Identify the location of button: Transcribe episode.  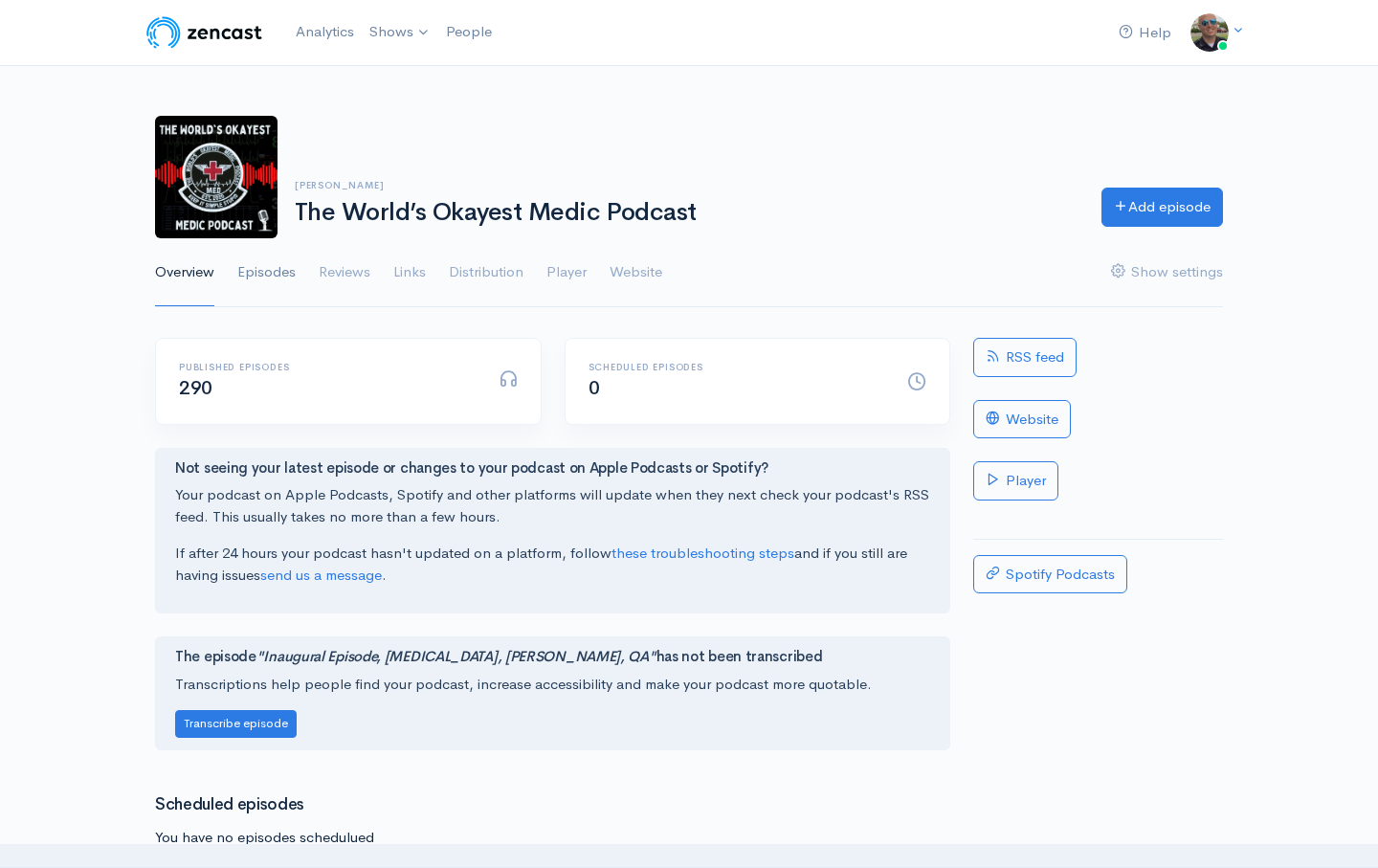
(235, 723).